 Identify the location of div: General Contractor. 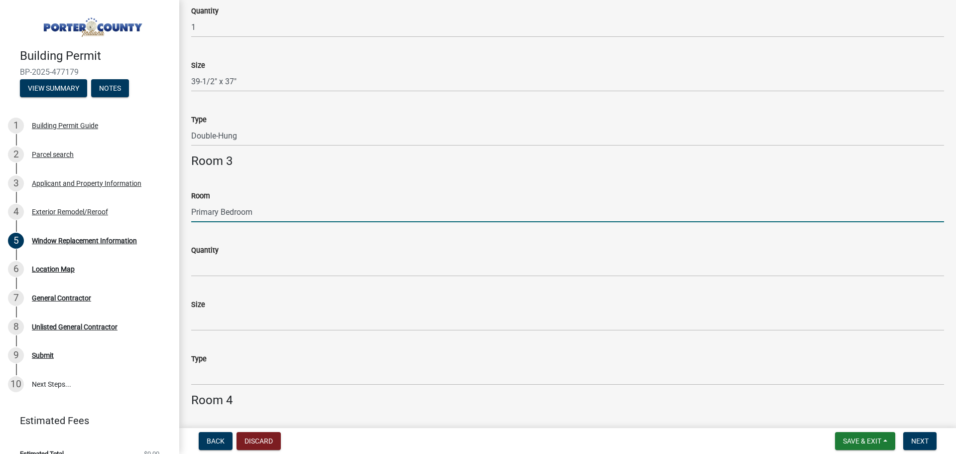
(61, 298).